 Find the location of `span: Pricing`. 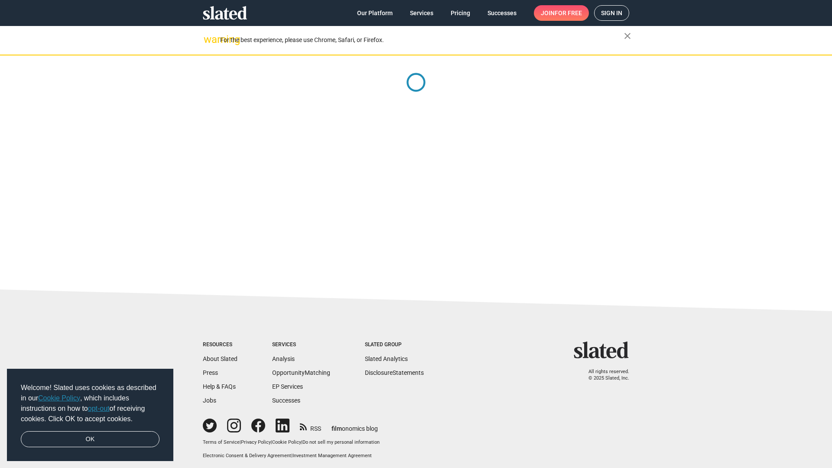

span: Pricing is located at coordinates (460, 13).